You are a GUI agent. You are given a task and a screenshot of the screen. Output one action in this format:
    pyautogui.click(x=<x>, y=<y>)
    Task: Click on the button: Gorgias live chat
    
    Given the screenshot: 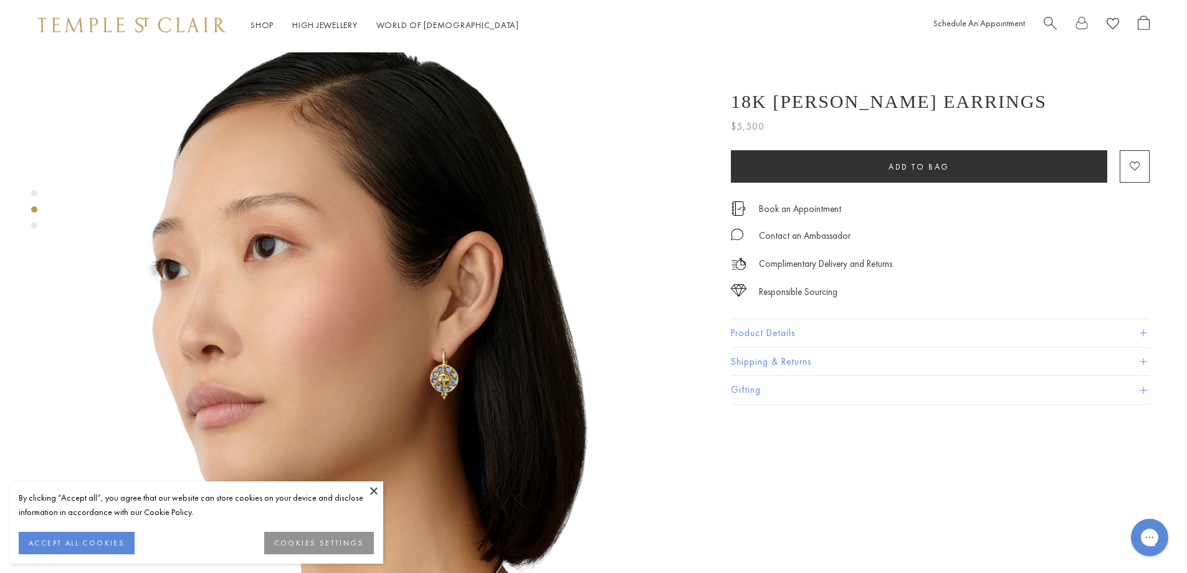 What is the action you would take?
    pyautogui.click(x=25, y=23)
    